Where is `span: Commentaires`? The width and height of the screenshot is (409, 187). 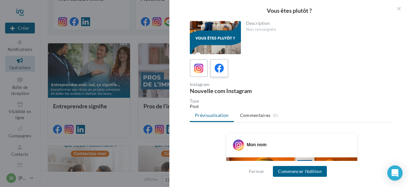
span: Commentaires is located at coordinates (255, 116).